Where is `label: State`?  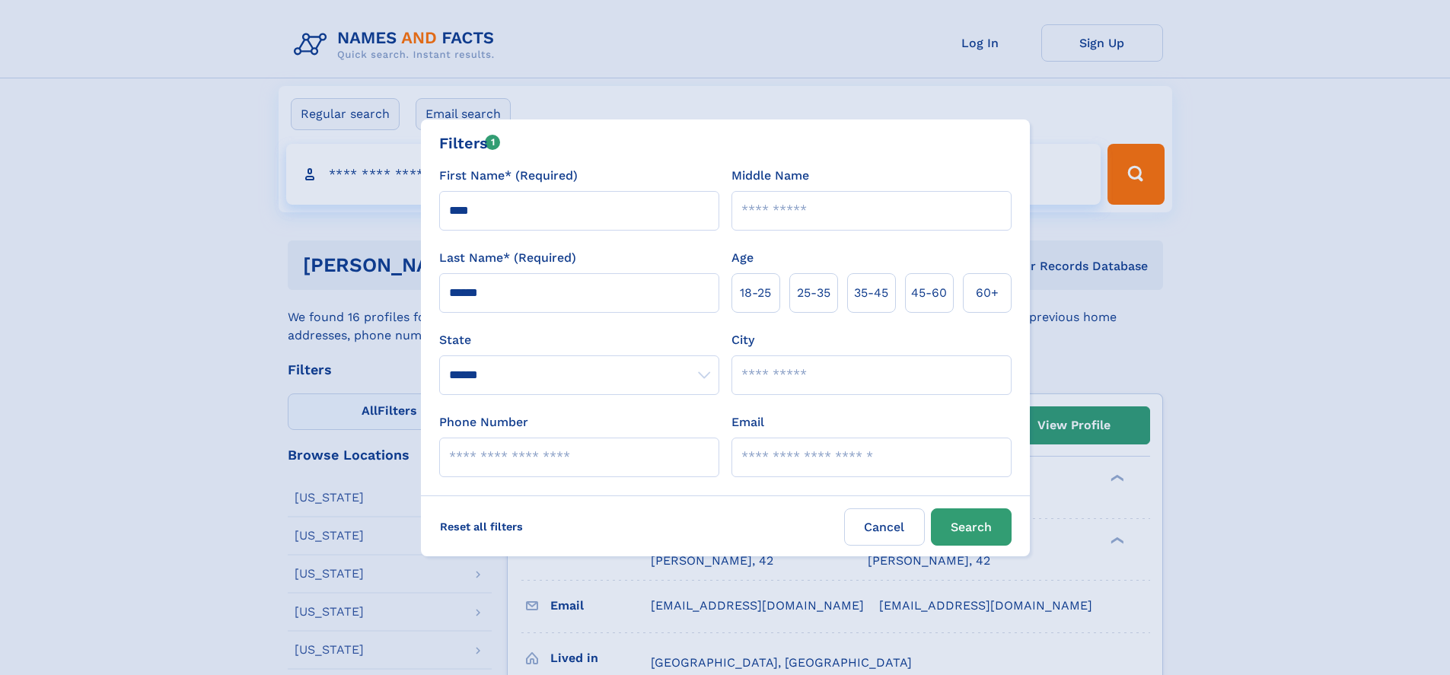
label: State is located at coordinates (579, 340).